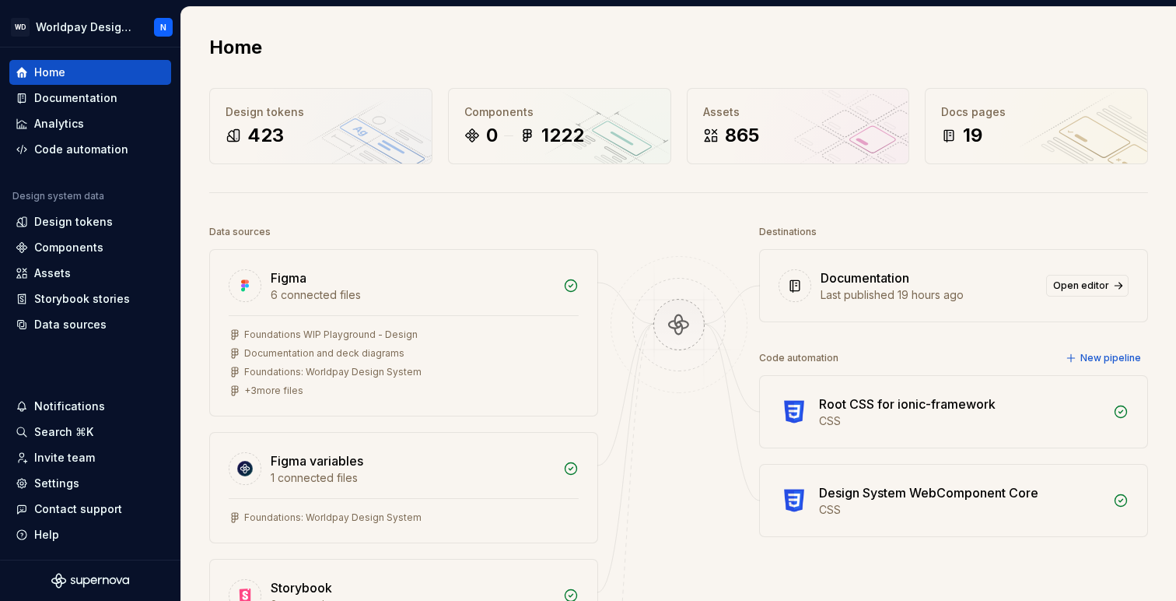 This screenshot has height=601, width=1176. What do you see at coordinates (236, 47) in the screenshot?
I see `h2: Home` at bounding box center [236, 47].